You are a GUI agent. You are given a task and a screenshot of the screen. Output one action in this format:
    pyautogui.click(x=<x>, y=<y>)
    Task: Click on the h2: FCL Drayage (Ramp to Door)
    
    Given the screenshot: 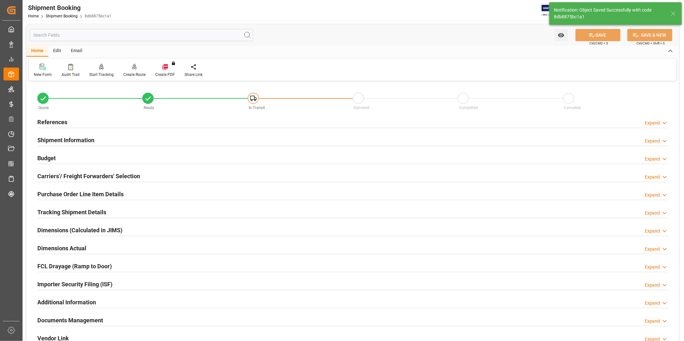 What is the action you would take?
    pyautogui.click(x=74, y=266)
    